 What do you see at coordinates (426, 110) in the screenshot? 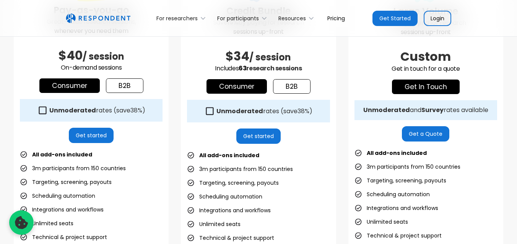
I see `div: and rates available` at bounding box center [426, 110].